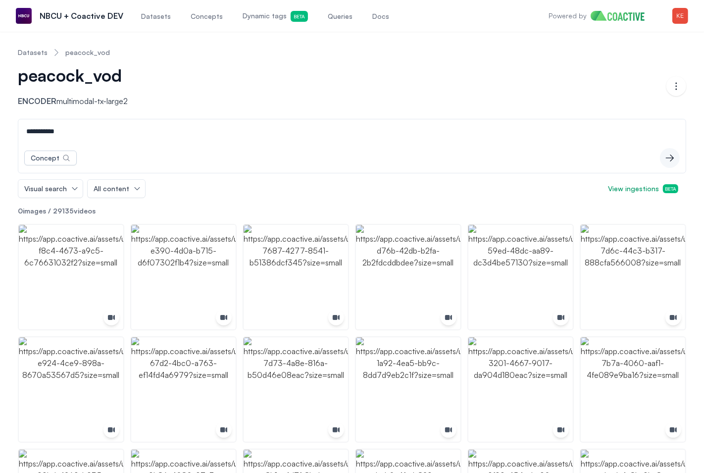  What do you see at coordinates (206, 16) in the screenshot?
I see `span: Concepts` at bounding box center [206, 16].